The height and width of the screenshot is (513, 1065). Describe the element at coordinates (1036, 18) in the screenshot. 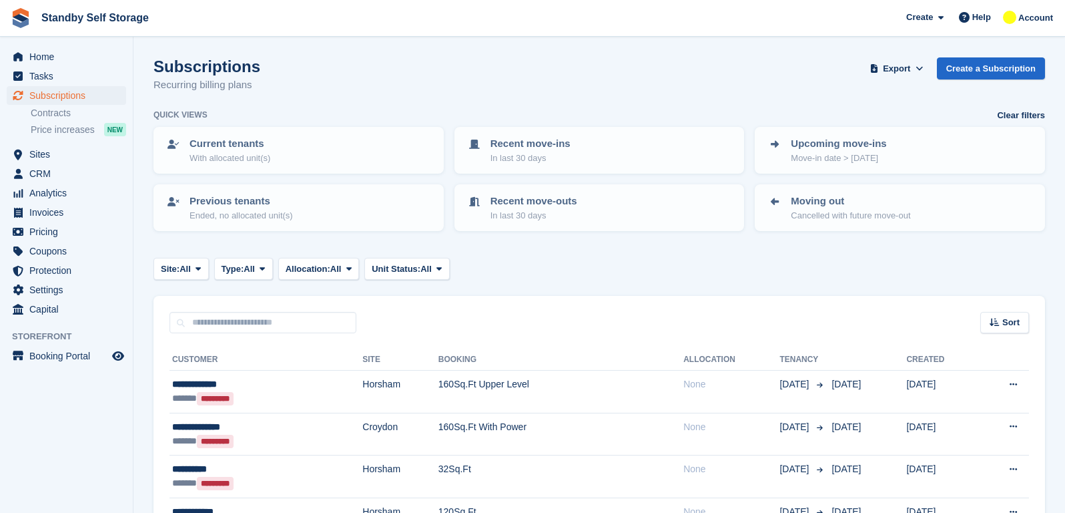

I see `span: Account` at that location.